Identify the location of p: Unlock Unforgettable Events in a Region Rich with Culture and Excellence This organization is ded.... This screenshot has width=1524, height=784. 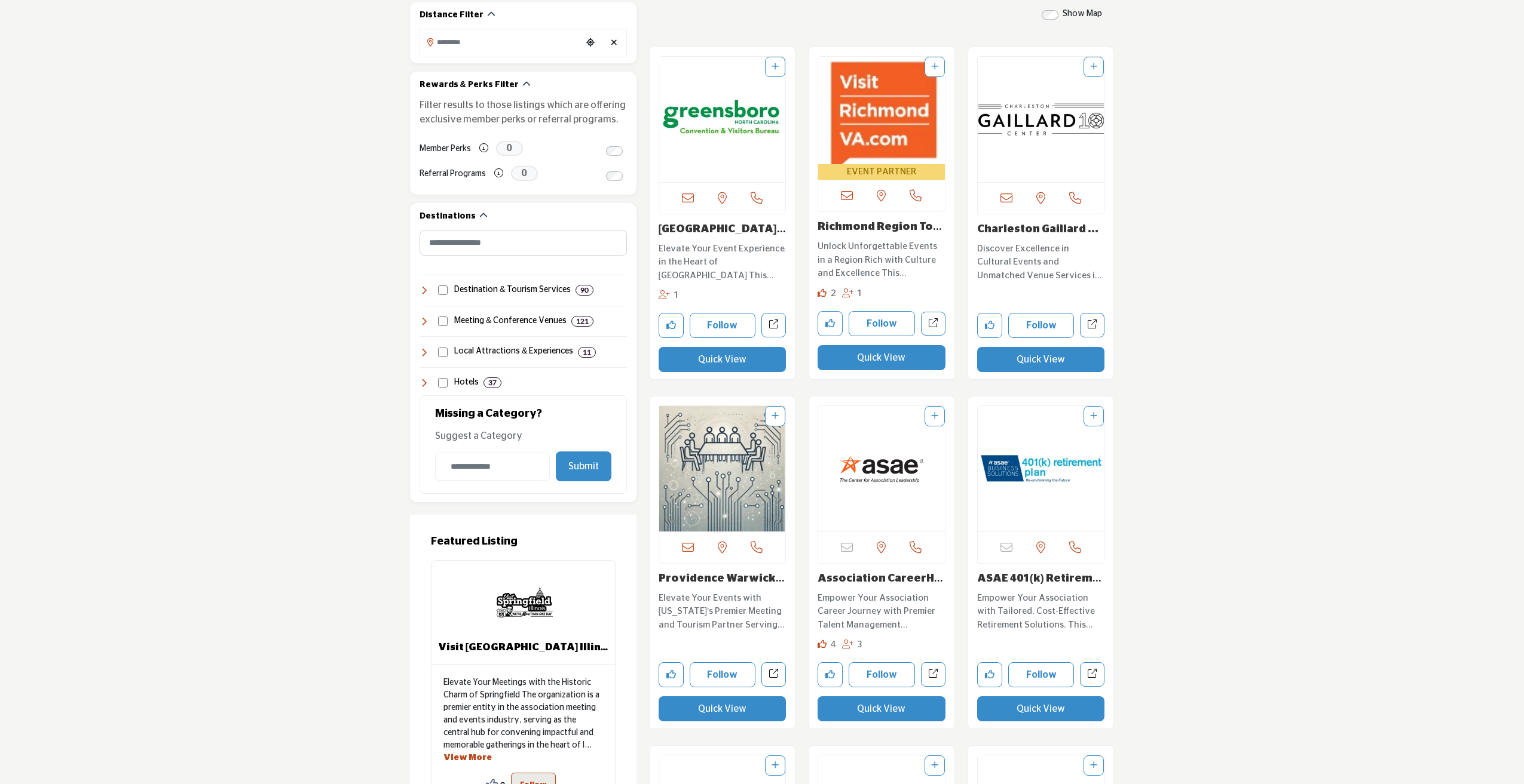
(881, 261).